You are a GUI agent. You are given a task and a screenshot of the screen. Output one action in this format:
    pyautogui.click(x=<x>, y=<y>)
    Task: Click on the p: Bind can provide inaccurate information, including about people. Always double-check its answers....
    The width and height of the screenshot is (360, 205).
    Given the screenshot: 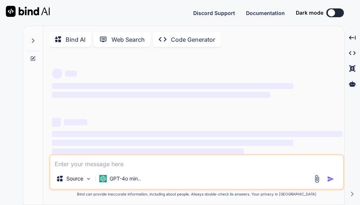 What is the action you would take?
    pyautogui.click(x=197, y=194)
    